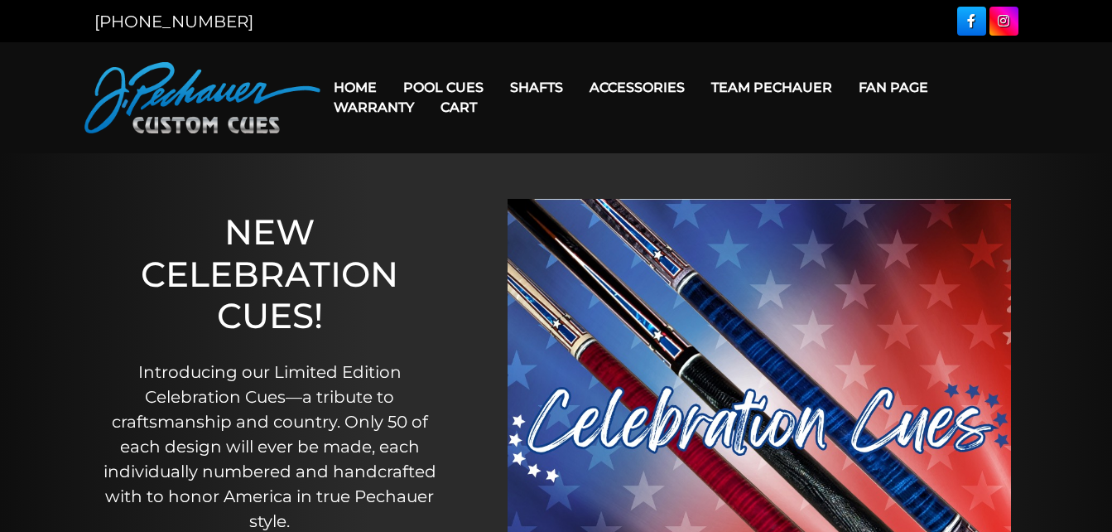  Describe the element at coordinates (373, 107) in the screenshot. I see `a: Warranty` at that location.